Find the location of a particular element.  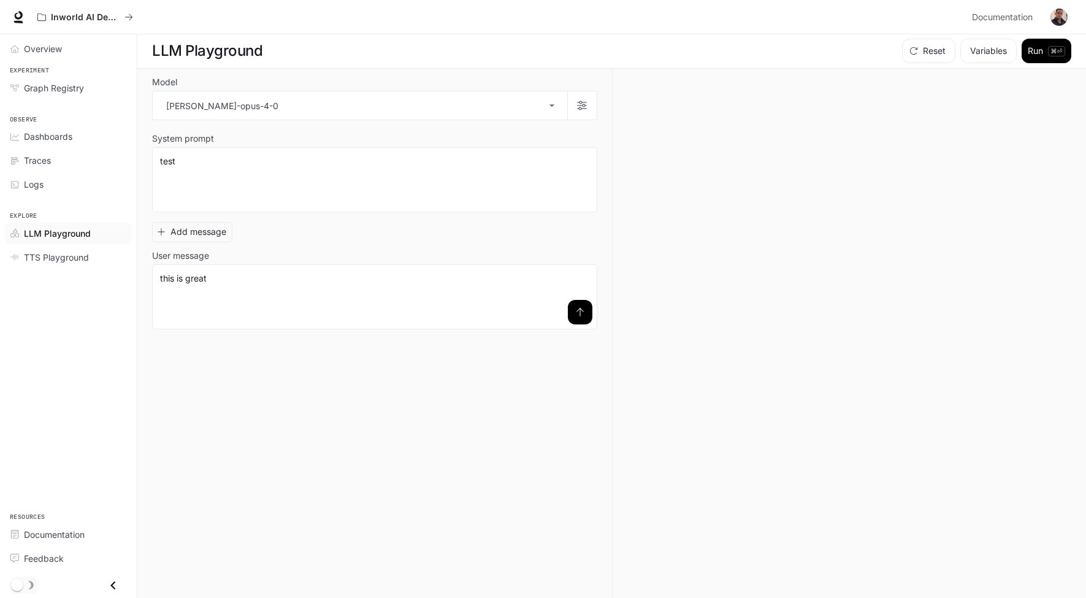

a: LLM Playground is located at coordinates (68, 233).